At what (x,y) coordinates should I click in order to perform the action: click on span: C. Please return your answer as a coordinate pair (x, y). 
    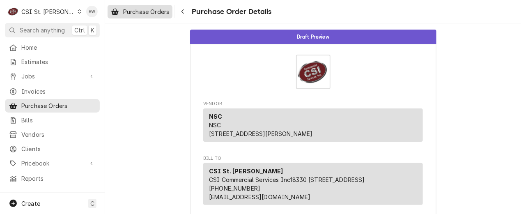
    Looking at the image, I should click on (92, 203).